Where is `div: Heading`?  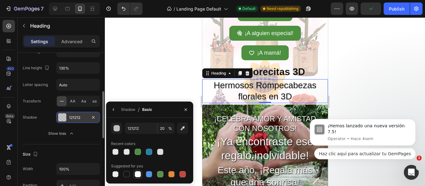
div: Heading is located at coordinates (16, 56).